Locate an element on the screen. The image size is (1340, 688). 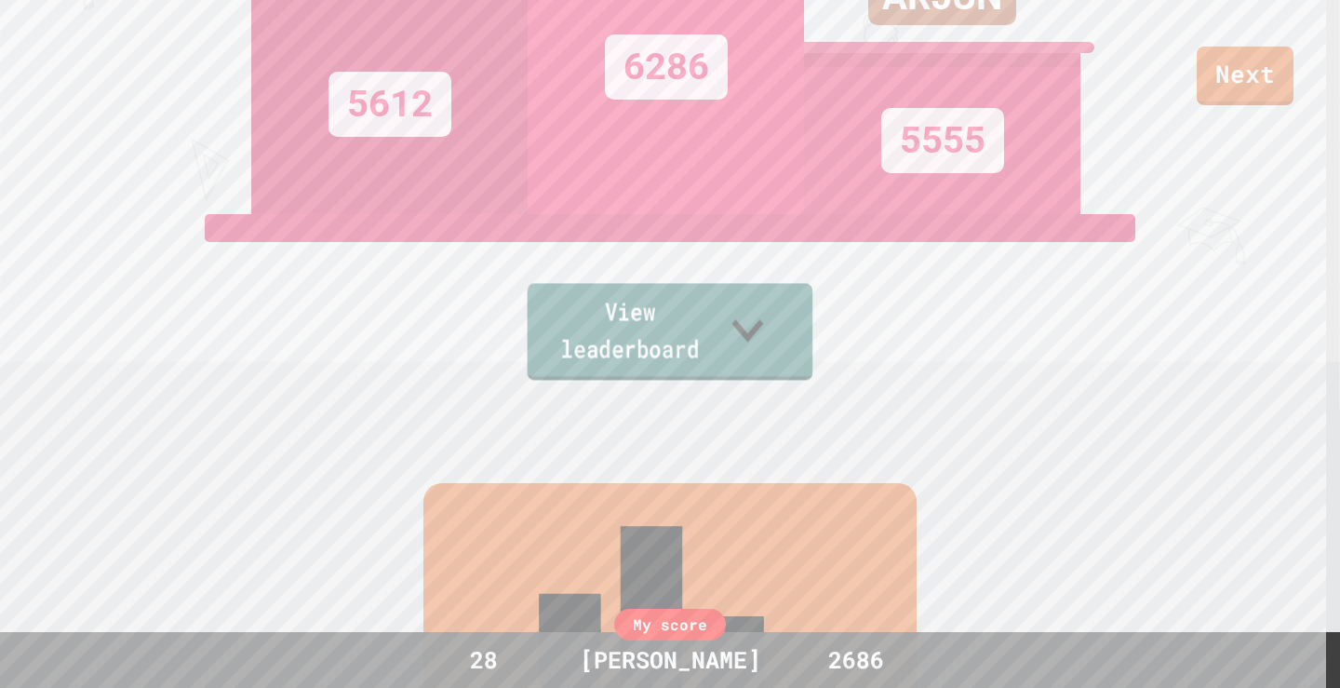
div: My score is located at coordinates (670, 624).